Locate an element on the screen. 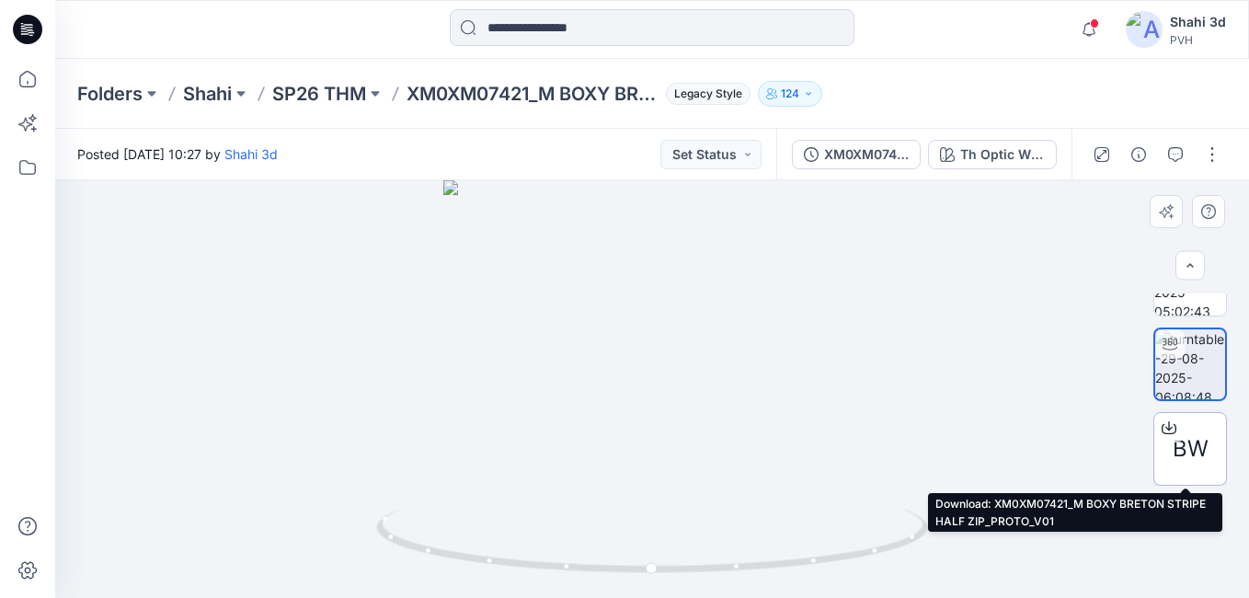 The height and width of the screenshot is (598, 1249). a: SP26 THM is located at coordinates (319, 94).